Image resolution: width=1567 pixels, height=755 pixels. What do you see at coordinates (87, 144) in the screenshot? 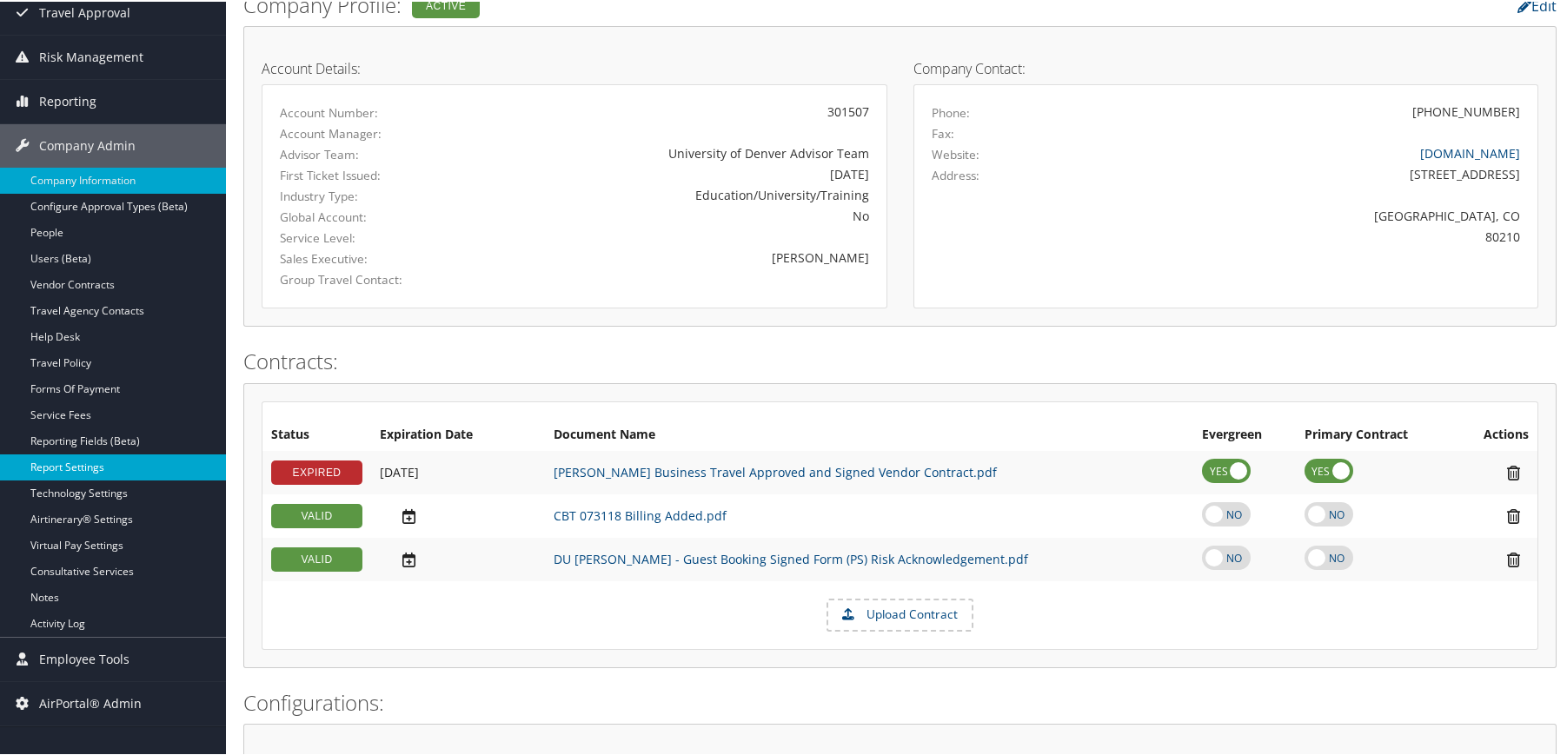
I see `span: Company Admin` at bounding box center [87, 144].